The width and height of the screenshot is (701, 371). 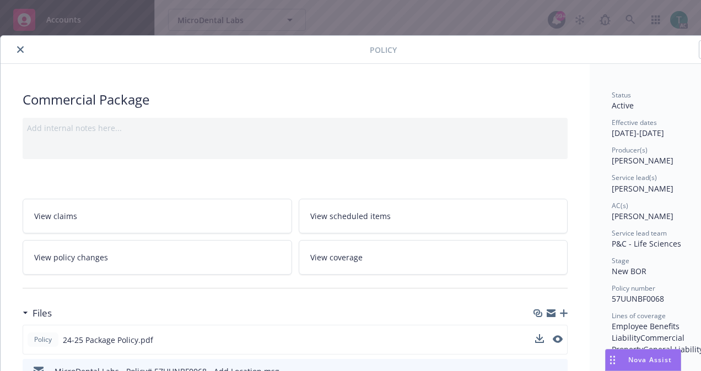 What do you see at coordinates (633, 288) in the screenshot?
I see `span: Policy number` at bounding box center [633, 288].